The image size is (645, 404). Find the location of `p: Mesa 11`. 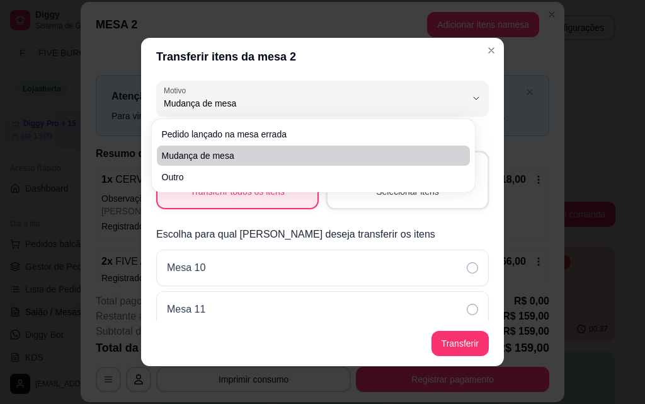

p: Mesa 11 is located at coordinates (186, 309).